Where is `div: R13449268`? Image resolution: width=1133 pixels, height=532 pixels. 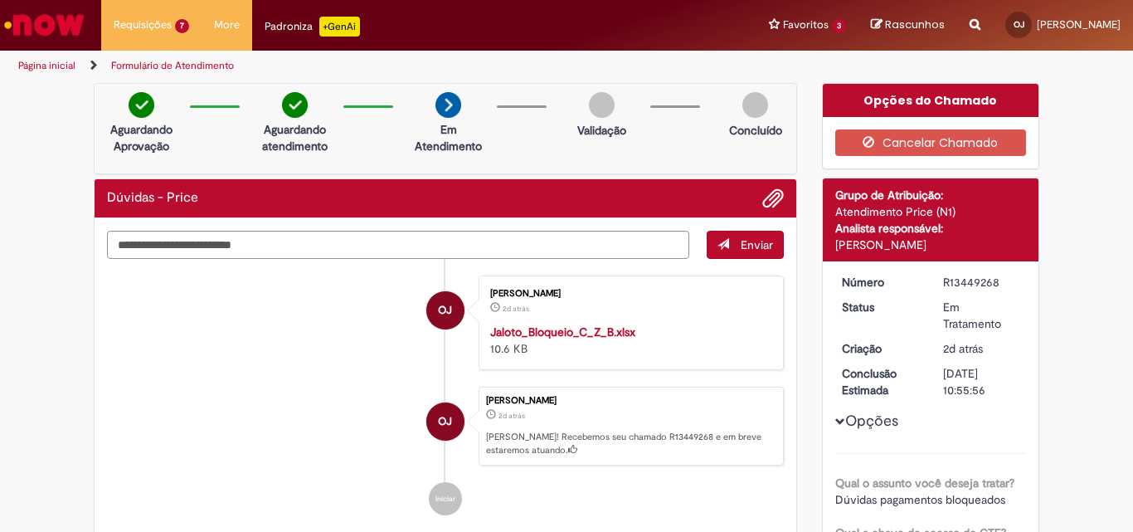 div: R13449268 is located at coordinates (981, 282).